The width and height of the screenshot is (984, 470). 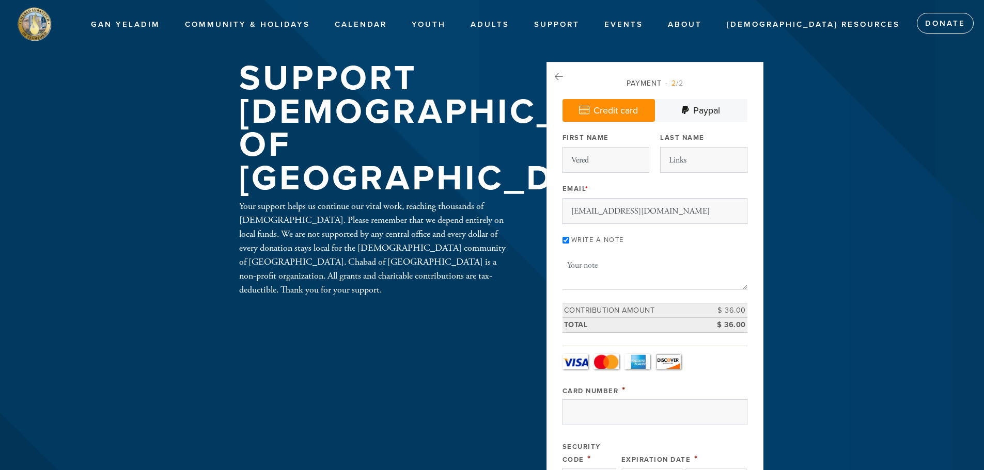 I want to click on label: Email, so click(x=575, y=189).